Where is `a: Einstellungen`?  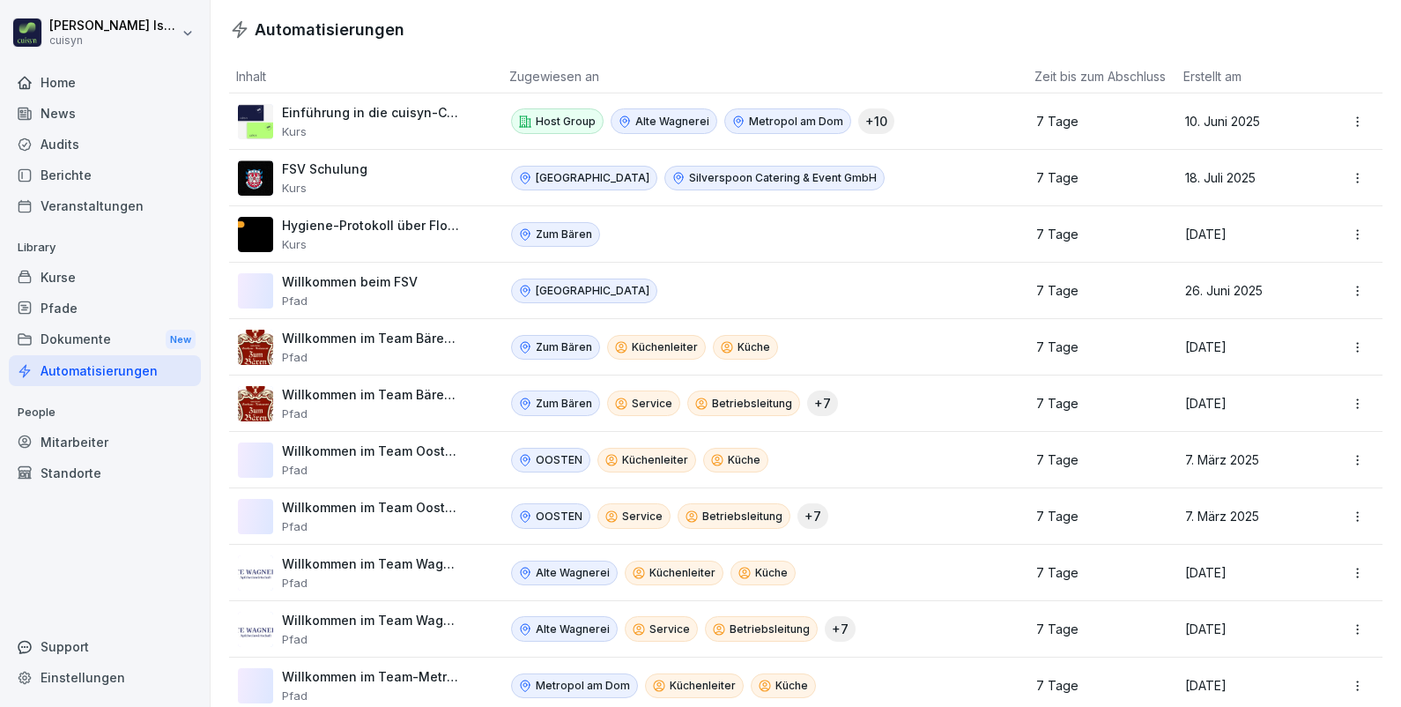
a: Einstellungen is located at coordinates (105, 677).